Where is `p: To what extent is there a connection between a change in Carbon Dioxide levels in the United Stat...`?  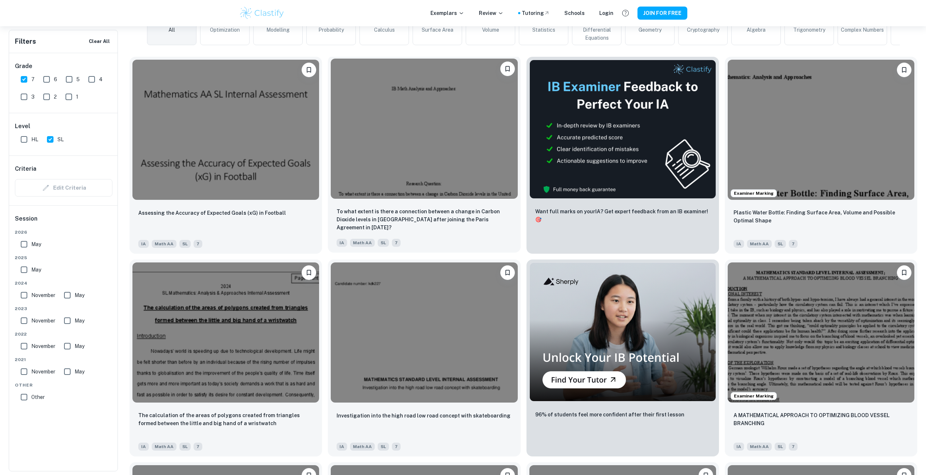 p: To what extent is there a connection between a change in Carbon Dioxide levels in the United Stat... is located at coordinates (424, 219).